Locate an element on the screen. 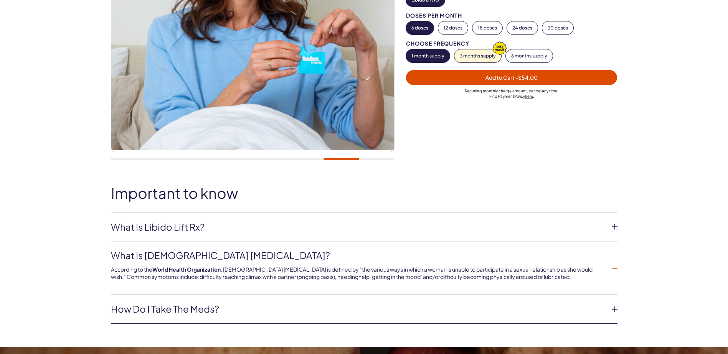  a: How do I take the meds? is located at coordinates (358, 310).